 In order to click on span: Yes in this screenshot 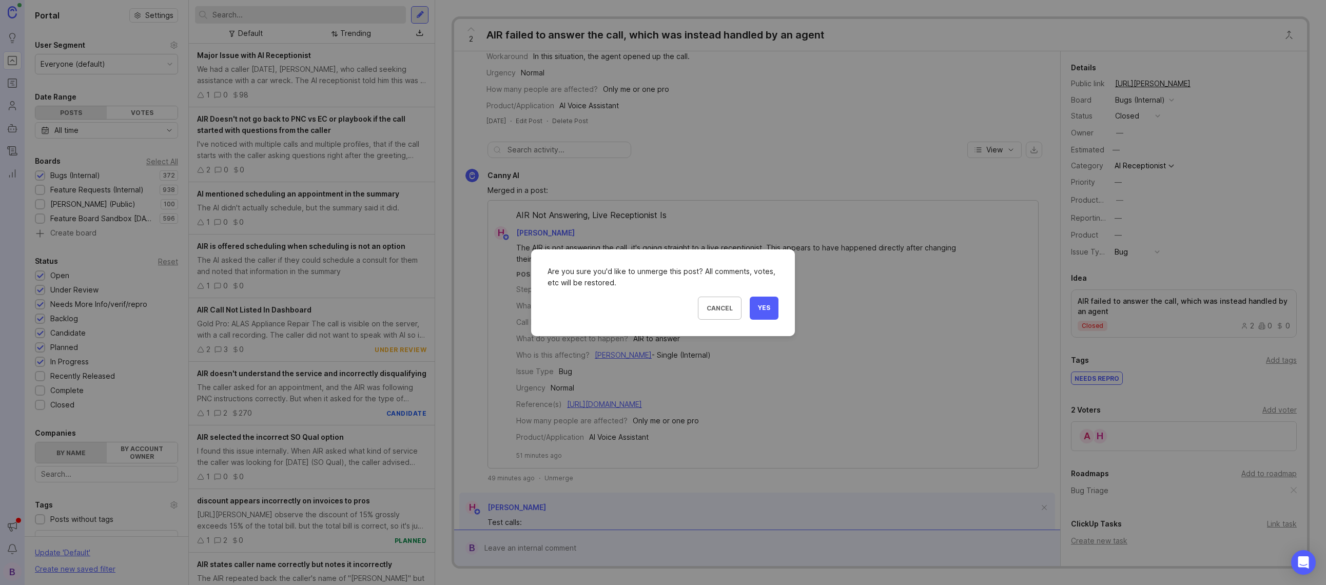, I will do `click(764, 308)`.